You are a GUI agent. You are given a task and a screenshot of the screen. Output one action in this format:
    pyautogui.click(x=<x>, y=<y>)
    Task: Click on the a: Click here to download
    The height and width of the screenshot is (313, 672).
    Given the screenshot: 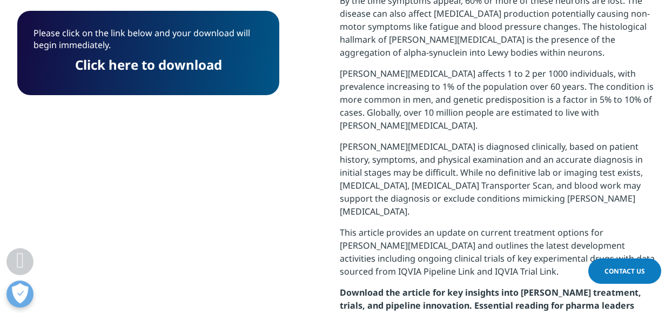 What is the action you would take?
    pyautogui.click(x=148, y=64)
    